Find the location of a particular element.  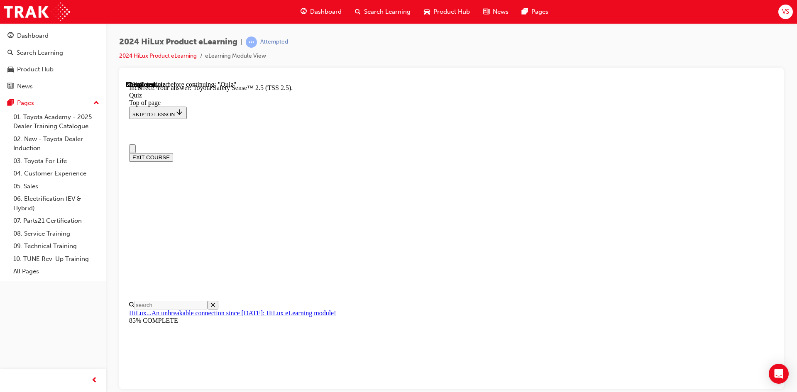

div: Quiz is located at coordinates (325, 15).